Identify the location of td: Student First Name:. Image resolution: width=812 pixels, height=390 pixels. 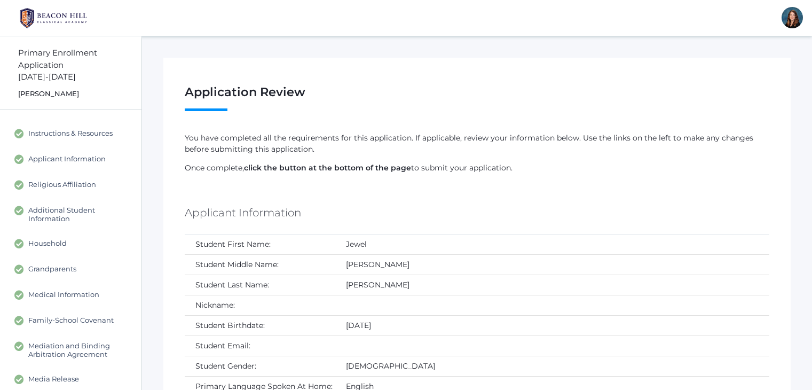
(260, 245).